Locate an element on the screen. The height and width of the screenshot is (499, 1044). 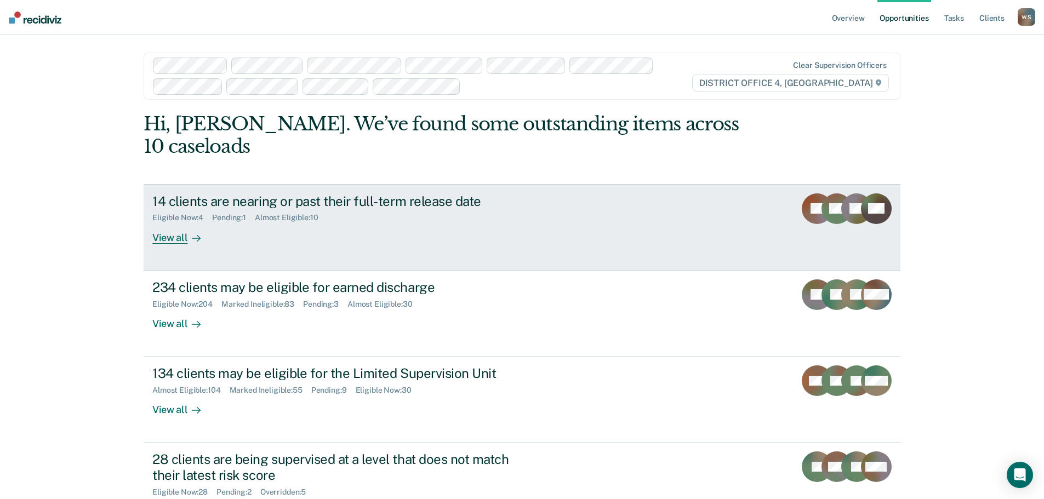
div: Overridden : 5 is located at coordinates (287, 492).